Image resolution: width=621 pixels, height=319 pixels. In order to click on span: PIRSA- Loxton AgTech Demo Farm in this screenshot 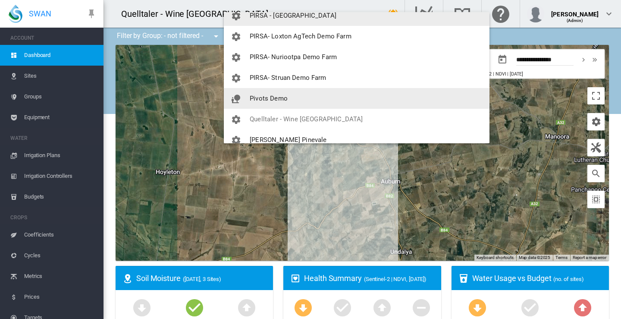, I will do `click(301, 36)`.